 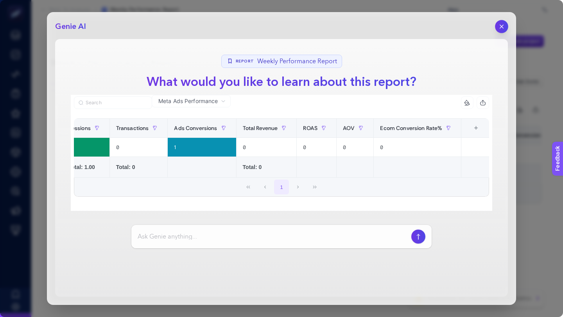 What do you see at coordinates (70, 27) in the screenshot?
I see `h2: Genie AI` at bounding box center [70, 27].